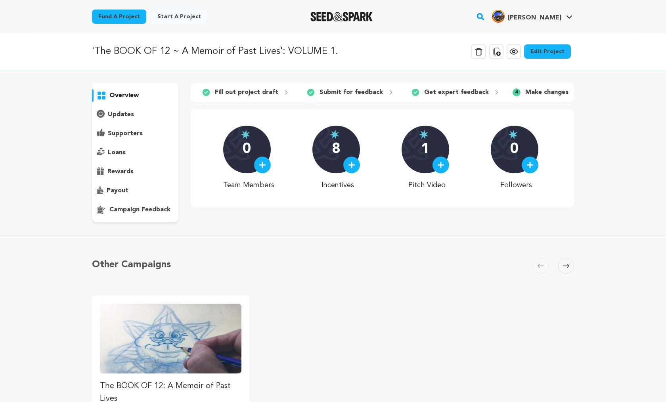  Describe the element at coordinates (215, 52) in the screenshot. I see `p: 'The BOOK OF 12 ~ A Memoir of Past Lives': VOLUME 1.` at that location.